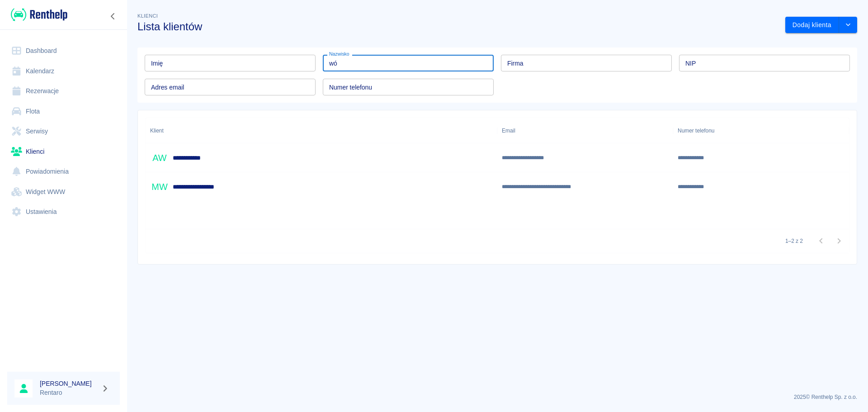 The image size is (868, 412). What do you see at coordinates (63, 192) in the screenshot?
I see `a: Widget WWW` at bounding box center [63, 192].